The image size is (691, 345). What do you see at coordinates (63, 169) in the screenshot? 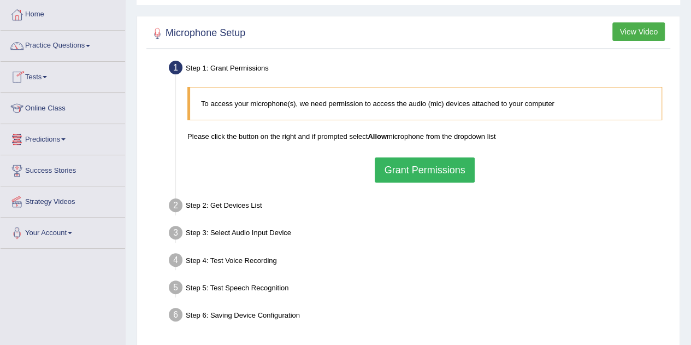
I see `a: Success Stories` at bounding box center [63, 169].